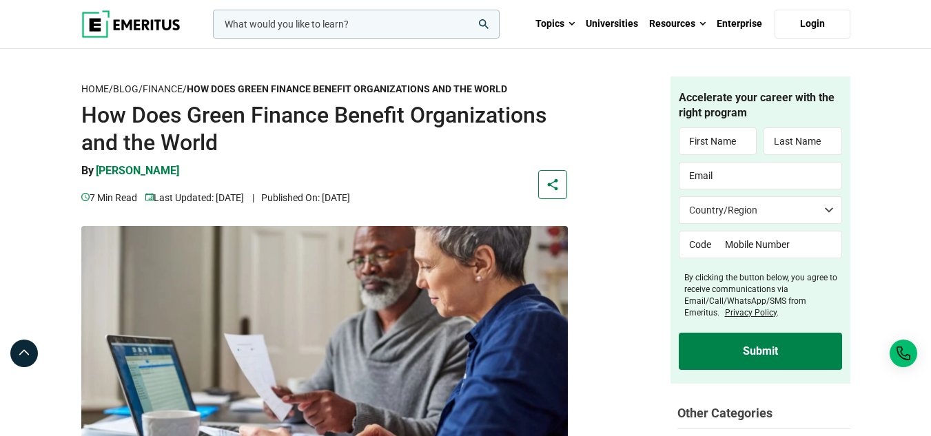  I want to click on input: First Name, so click(718, 141).